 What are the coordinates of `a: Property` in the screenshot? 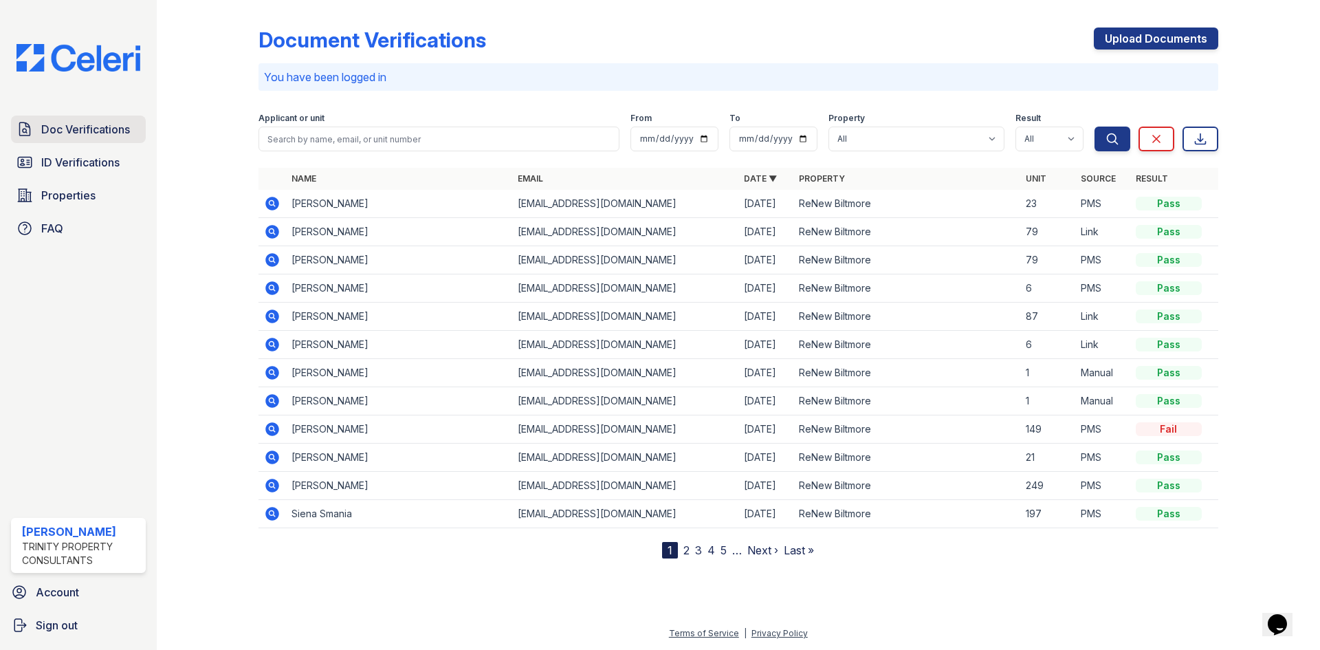 It's located at (822, 178).